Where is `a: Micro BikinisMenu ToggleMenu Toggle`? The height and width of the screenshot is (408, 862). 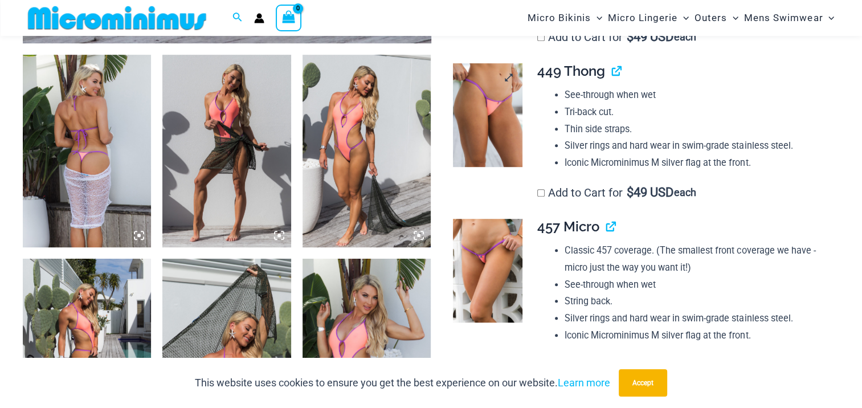 a: Micro BikinisMenu ToggleMenu Toggle is located at coordinates (564, 18).